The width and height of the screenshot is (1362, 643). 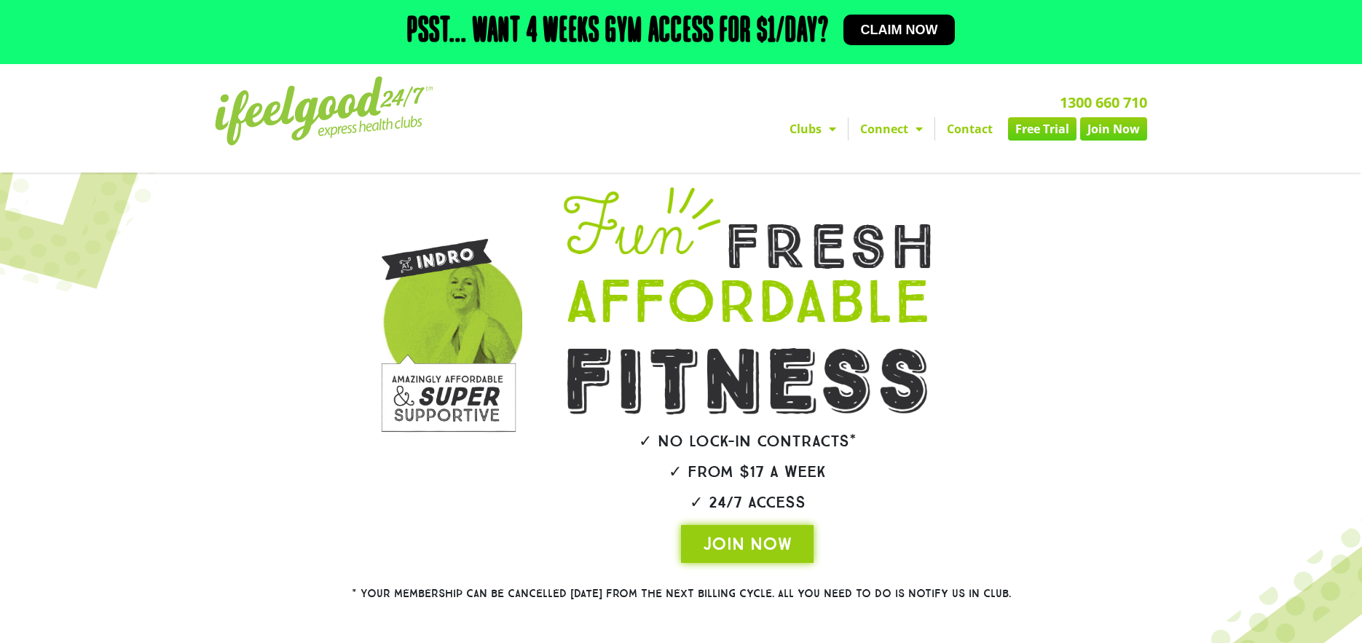 What do you see at coordinates (747, 502) in the screenshot?
I see `h2: ✓ 24/7 Access` at bounding box center [747, 502].